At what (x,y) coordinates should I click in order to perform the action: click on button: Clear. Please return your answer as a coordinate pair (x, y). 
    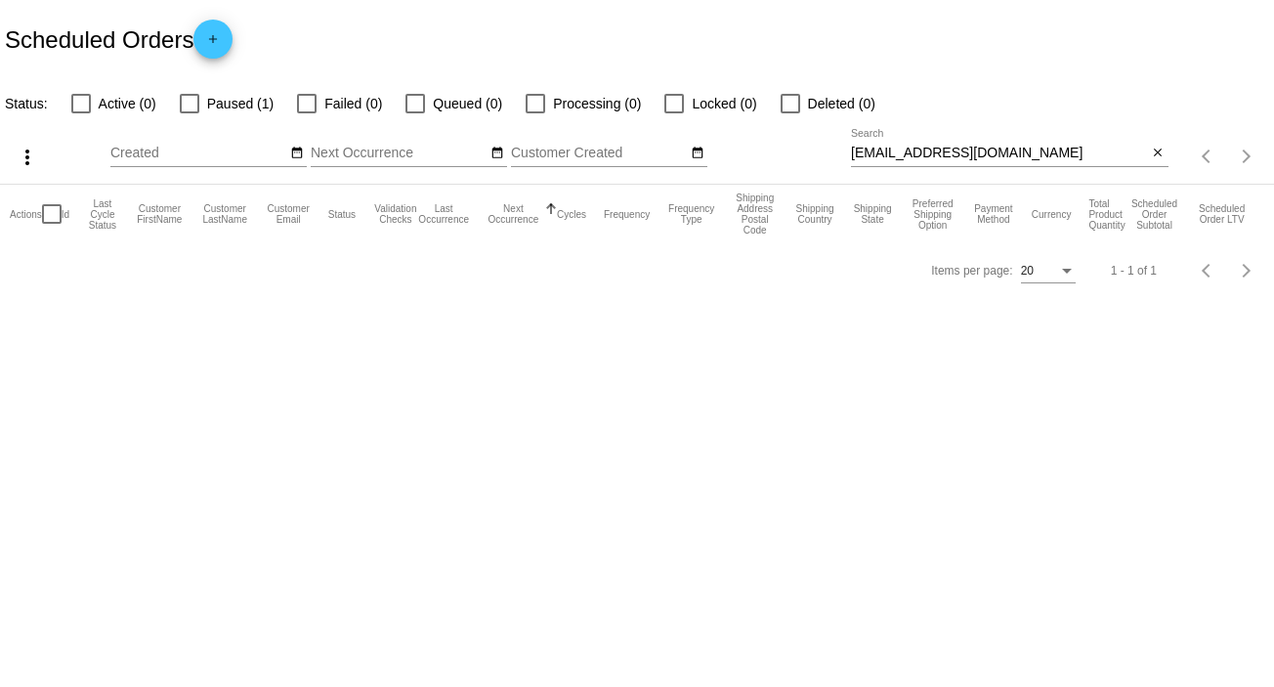
    Looking at the image, I should click on (1158, 153).